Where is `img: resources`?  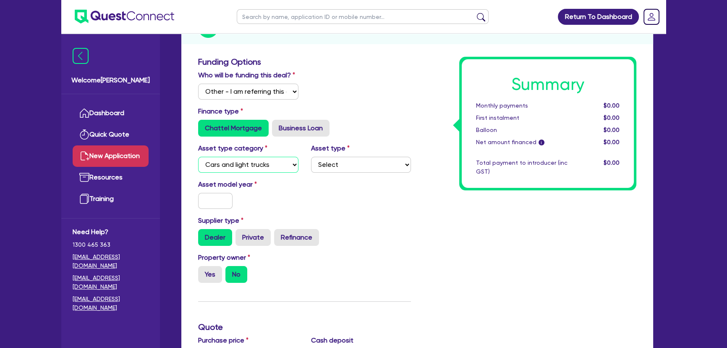
img: resources is located at coordinates (84, 177).